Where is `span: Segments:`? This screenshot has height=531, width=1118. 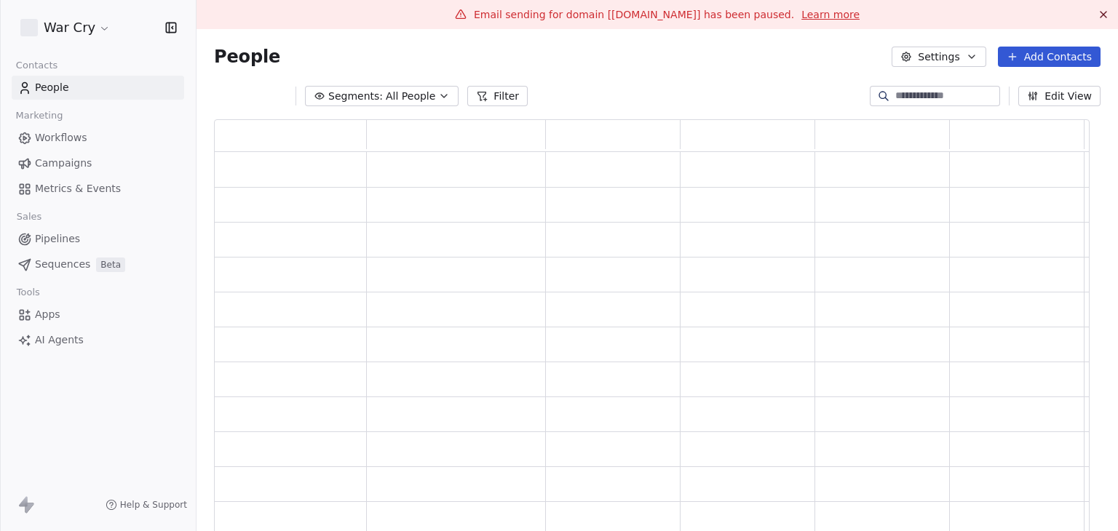 span: Segments: is located at coordinates (355, 96).